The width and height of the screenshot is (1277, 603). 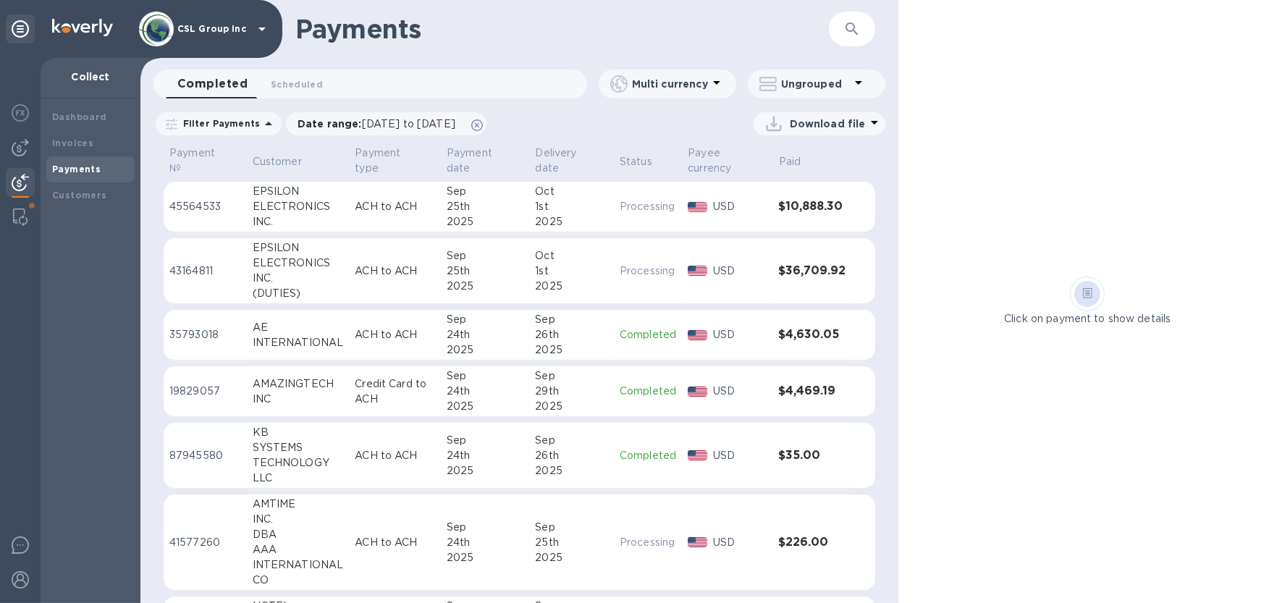 I want to click on span: Delivery date, so click(x=571, y=161).